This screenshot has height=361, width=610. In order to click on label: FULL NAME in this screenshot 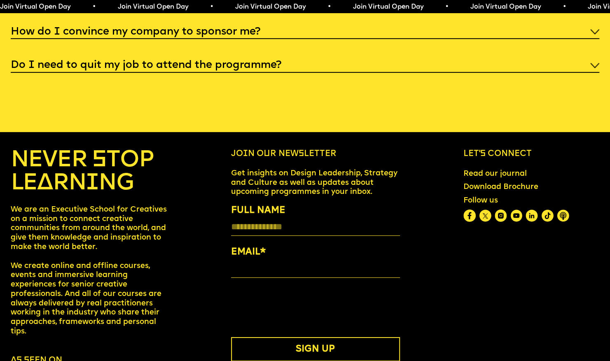, I will do `click(315, 211)`.